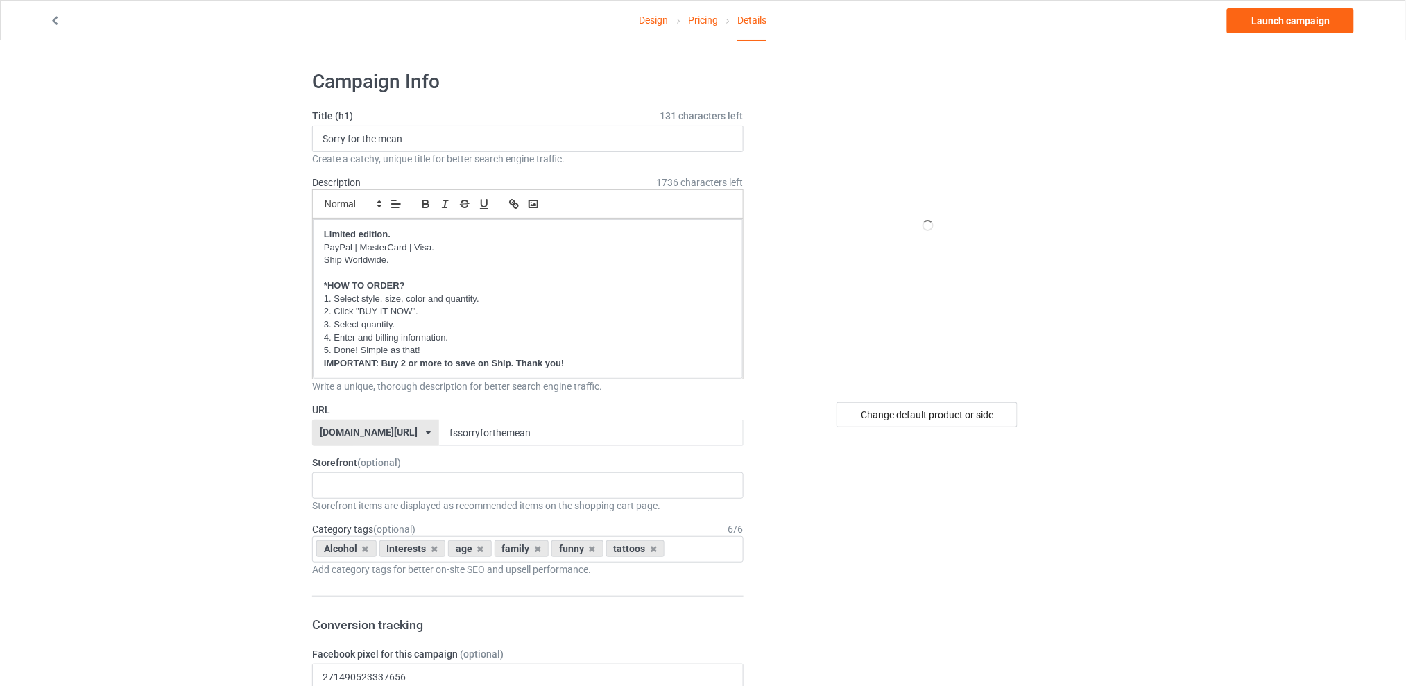 This screenshot has height=686, width=1406. I want to click on a: Pricing, so click(703, 20).